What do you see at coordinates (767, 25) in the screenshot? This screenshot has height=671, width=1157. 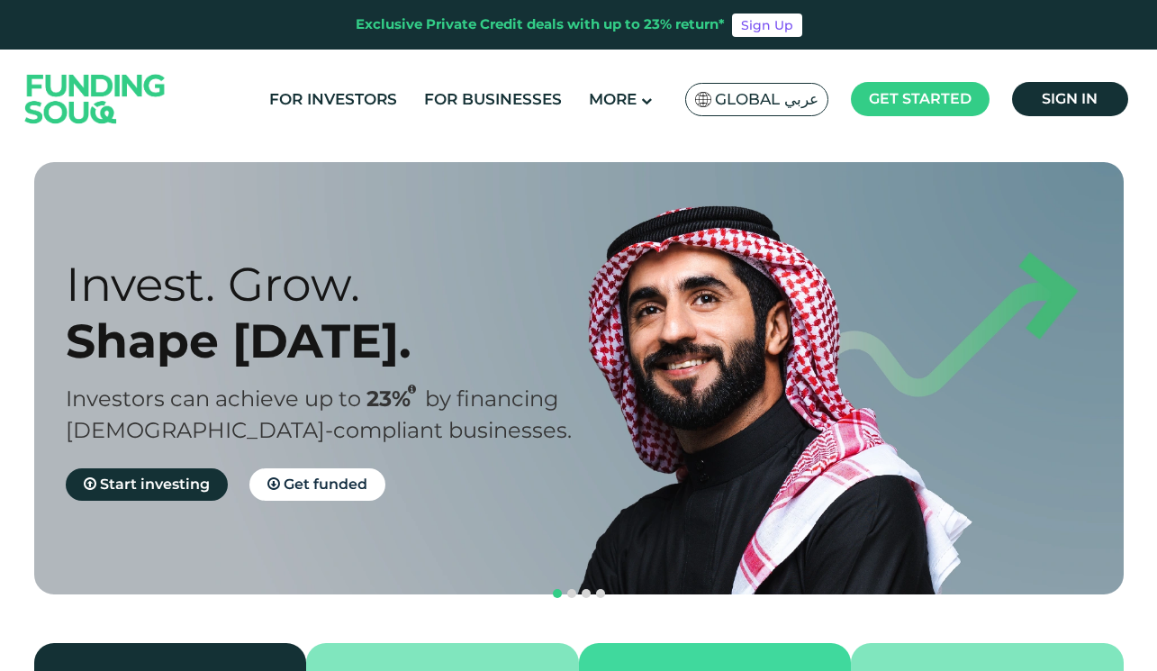 I see `a: Sign Up` at bounding box center [767, 25].